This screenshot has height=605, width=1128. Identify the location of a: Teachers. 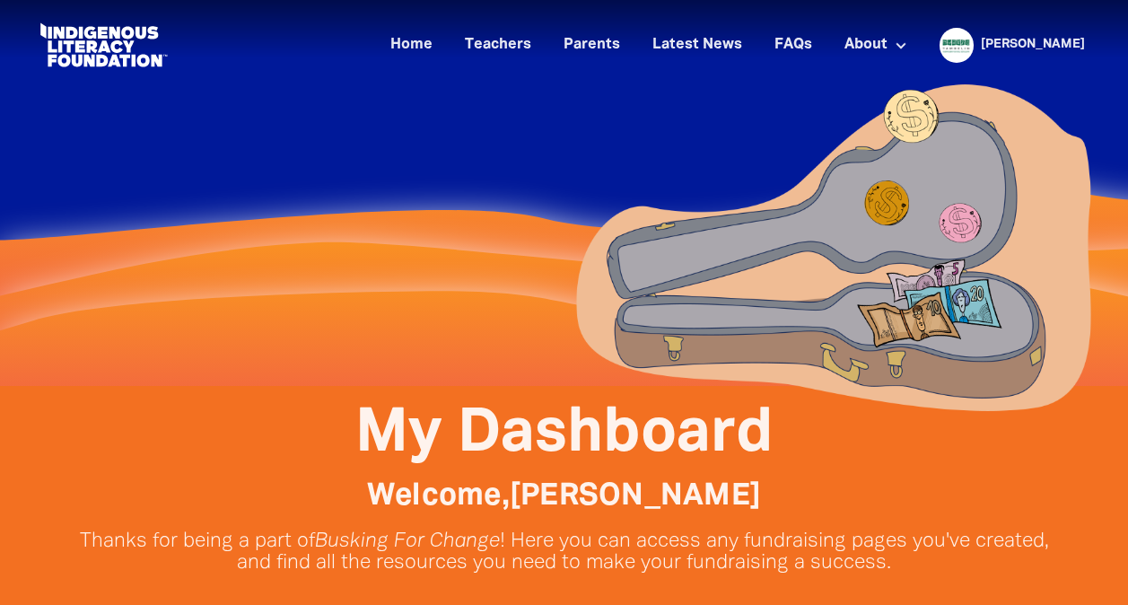
(498, 45).